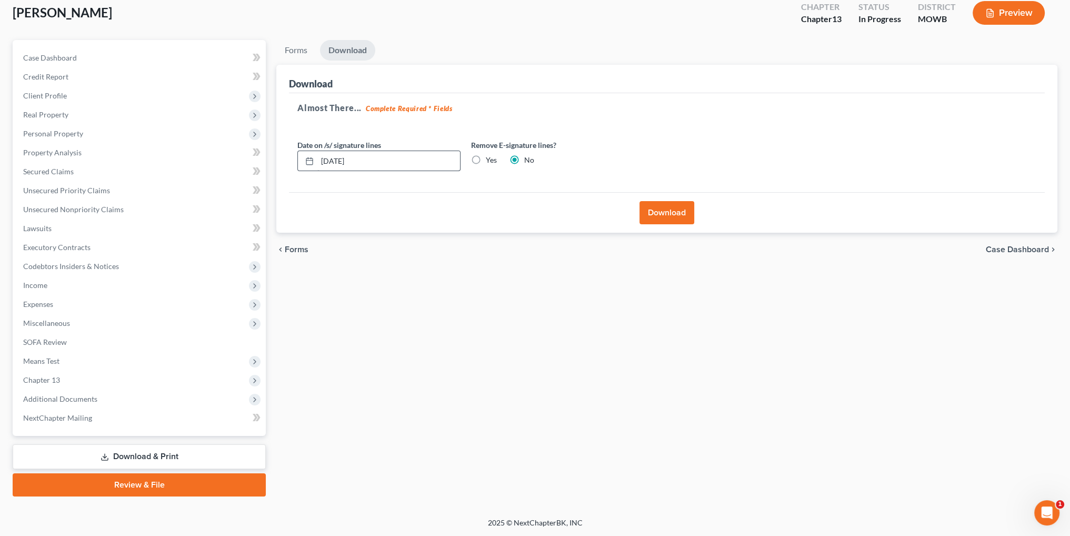 The height and width of the screenshot is (536, 1070). Describe the element at coordinates (71, 266) in the screenshot. I see `span: Codebtors Insiders & Notices` at that location.